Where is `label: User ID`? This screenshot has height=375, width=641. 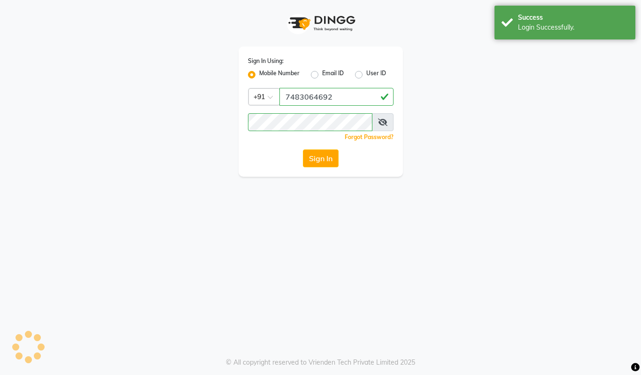 label: User ID is located at coordinates (376, 75).